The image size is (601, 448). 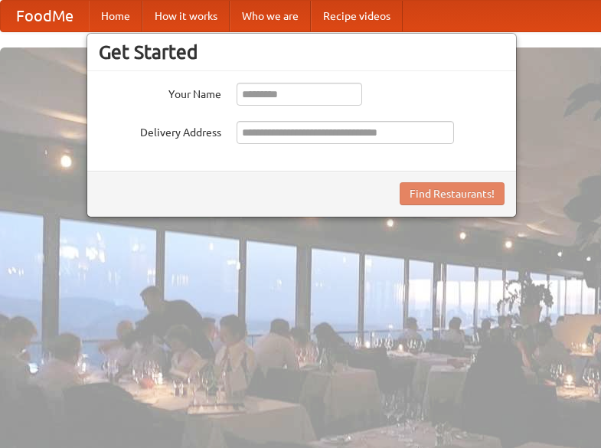 What do you see at coordinates (160, 130) in the screenshot?
I see `label: Delivery Address` at bounding box center [160, 130].